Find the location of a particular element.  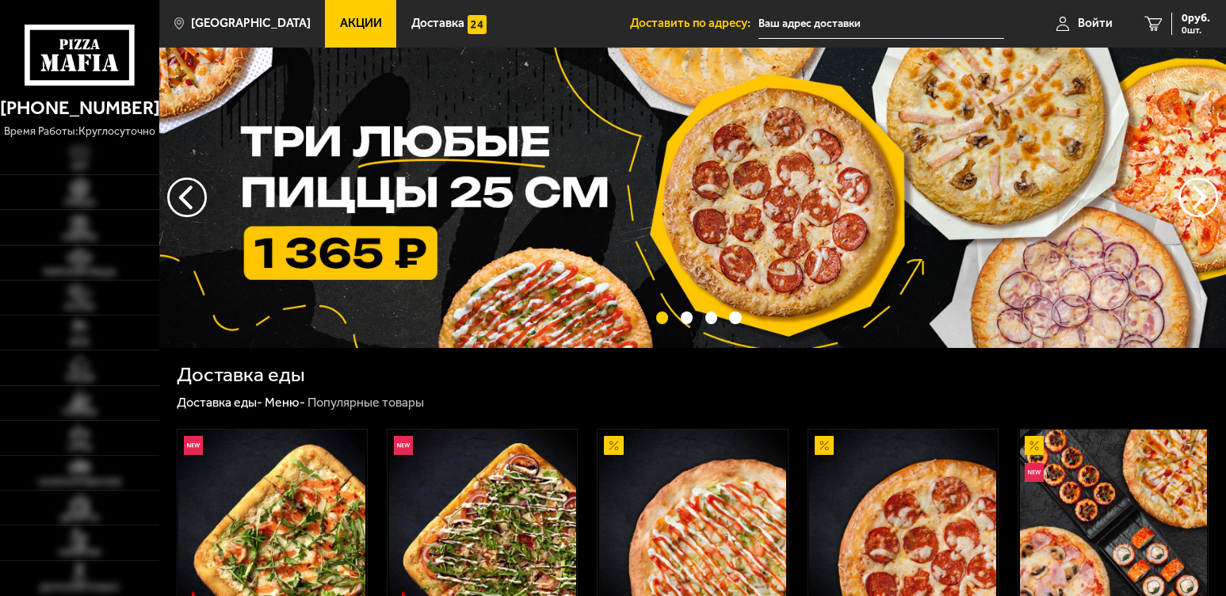

span: Акции is located at coordinates (361, 23).